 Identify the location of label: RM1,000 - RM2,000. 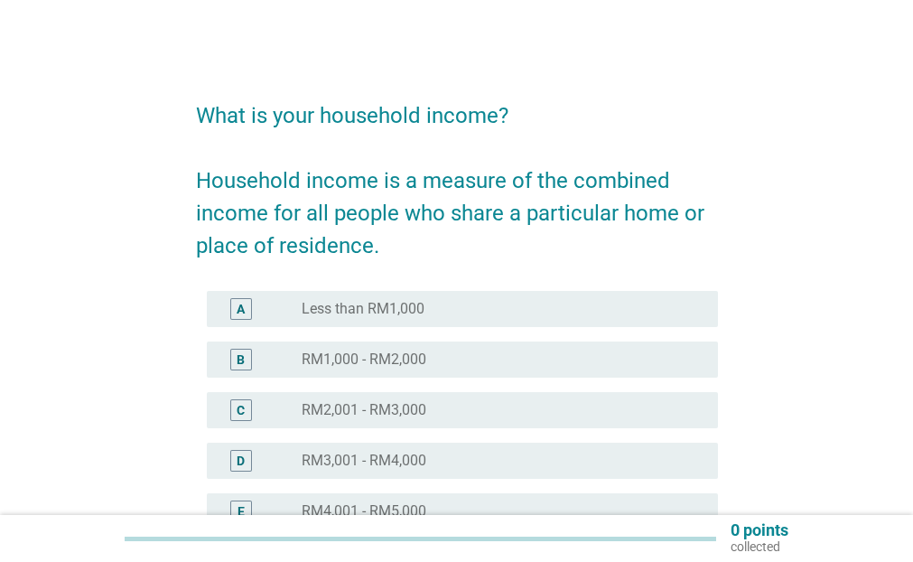
(364, 360).